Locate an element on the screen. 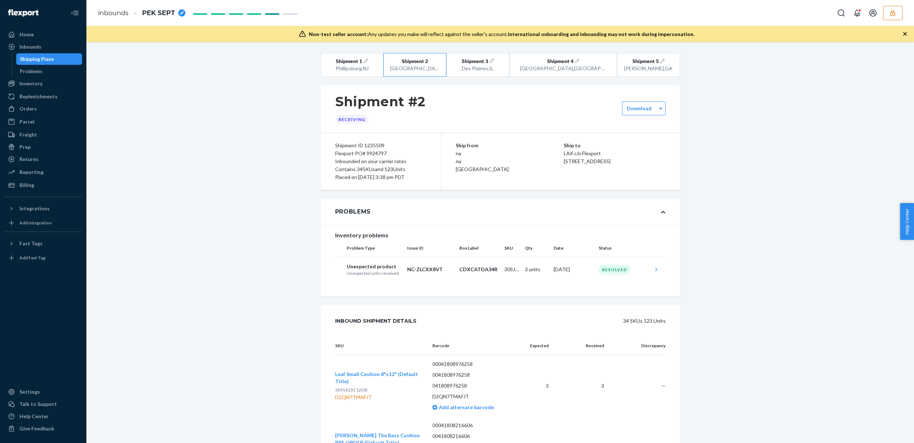 Image resolution: width=914 pixels, height=443 pixels. button: Integrations is located at coordinates (43, 208).